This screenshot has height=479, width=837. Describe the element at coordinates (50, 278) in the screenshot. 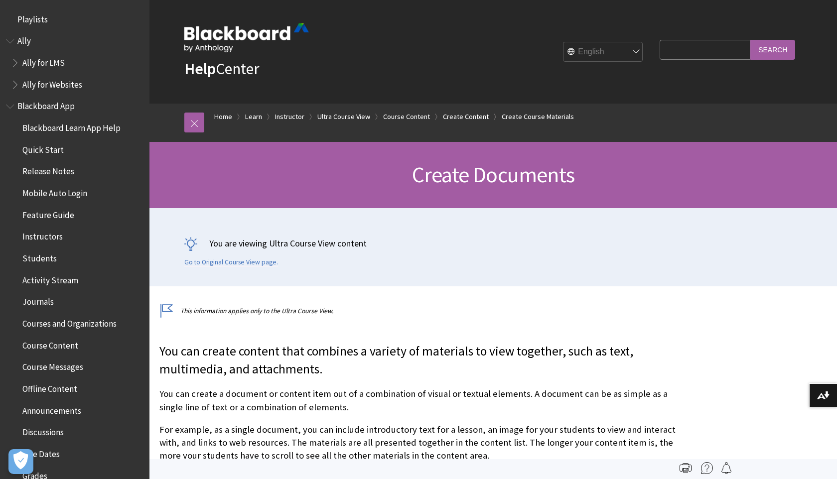

I see `span: Activity Stream` at that location.